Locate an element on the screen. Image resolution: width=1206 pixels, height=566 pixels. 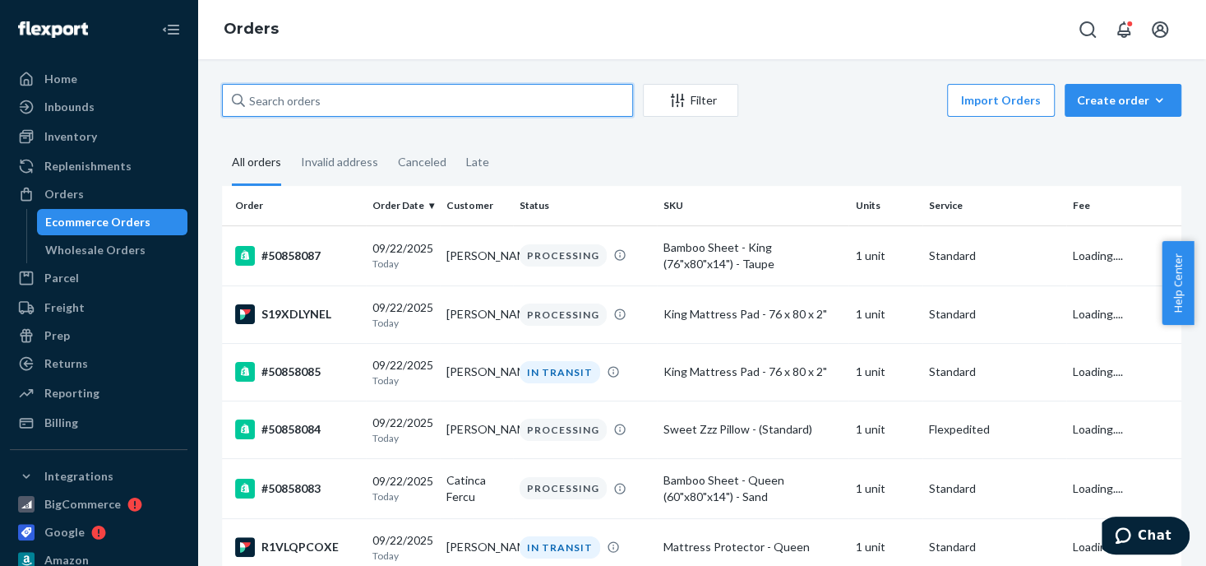
div: Freight is located at coordinates (64, 308).